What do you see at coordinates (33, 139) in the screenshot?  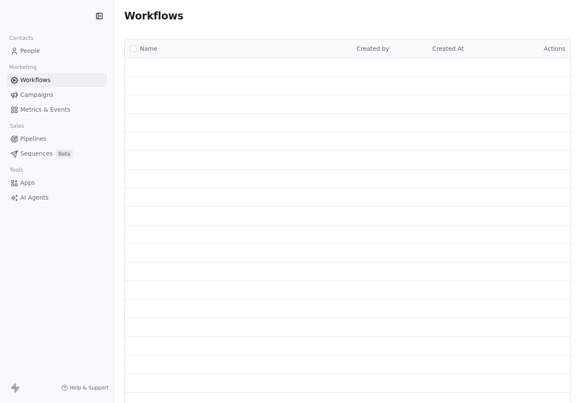 I see `span: Pipelines` at bounding box center [33, 139].